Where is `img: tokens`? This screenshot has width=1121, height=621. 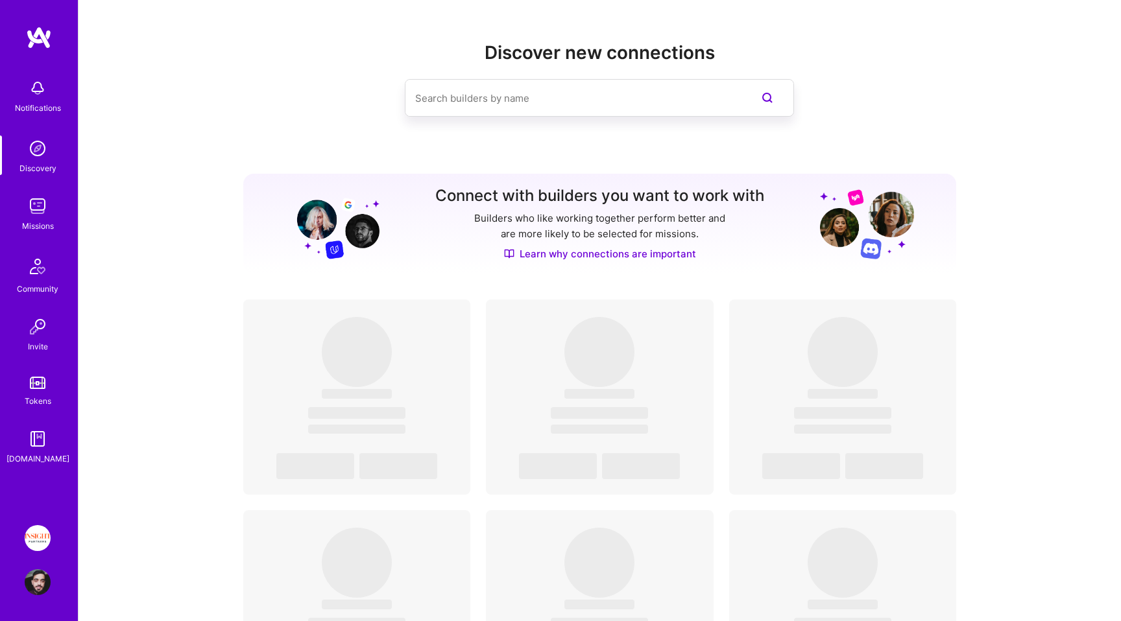 img: tokens is located at coordinates (38, 383).